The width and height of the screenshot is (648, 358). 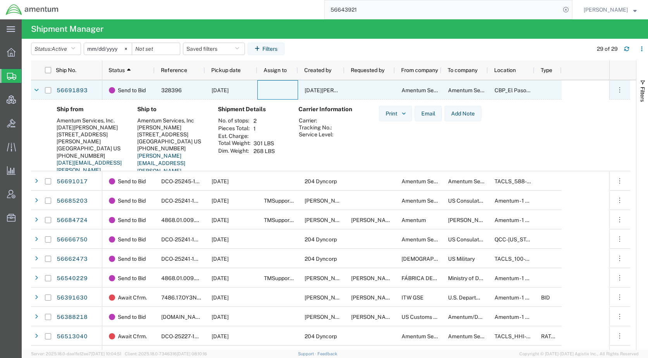 I want to click on span: 08/22/2025, so click(x=220, y=298).